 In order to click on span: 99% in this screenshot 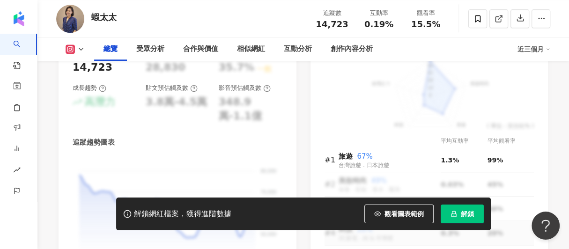, I will do `click(495, 160)`.